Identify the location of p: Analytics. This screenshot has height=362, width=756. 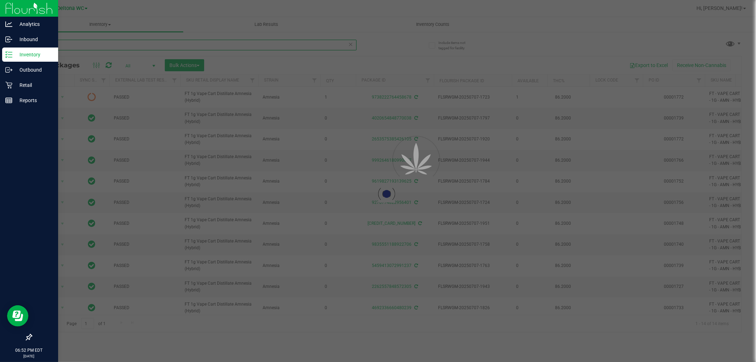
(34, 24).